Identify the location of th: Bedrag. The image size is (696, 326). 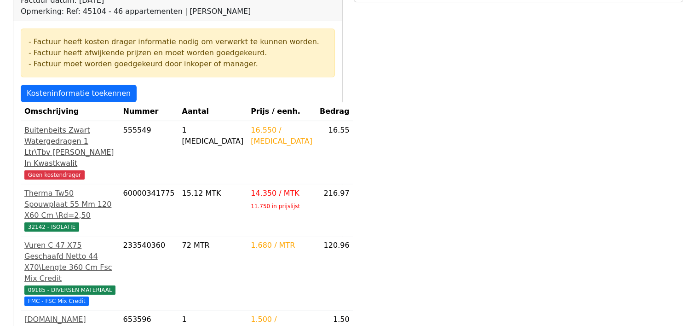
(335, 111).